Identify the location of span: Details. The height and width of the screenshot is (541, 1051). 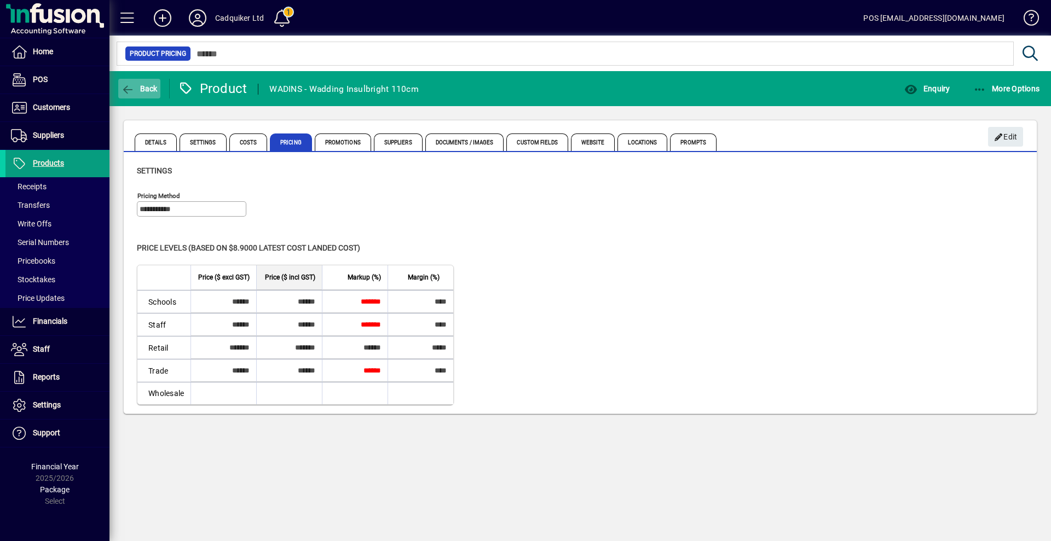
(155, 142).